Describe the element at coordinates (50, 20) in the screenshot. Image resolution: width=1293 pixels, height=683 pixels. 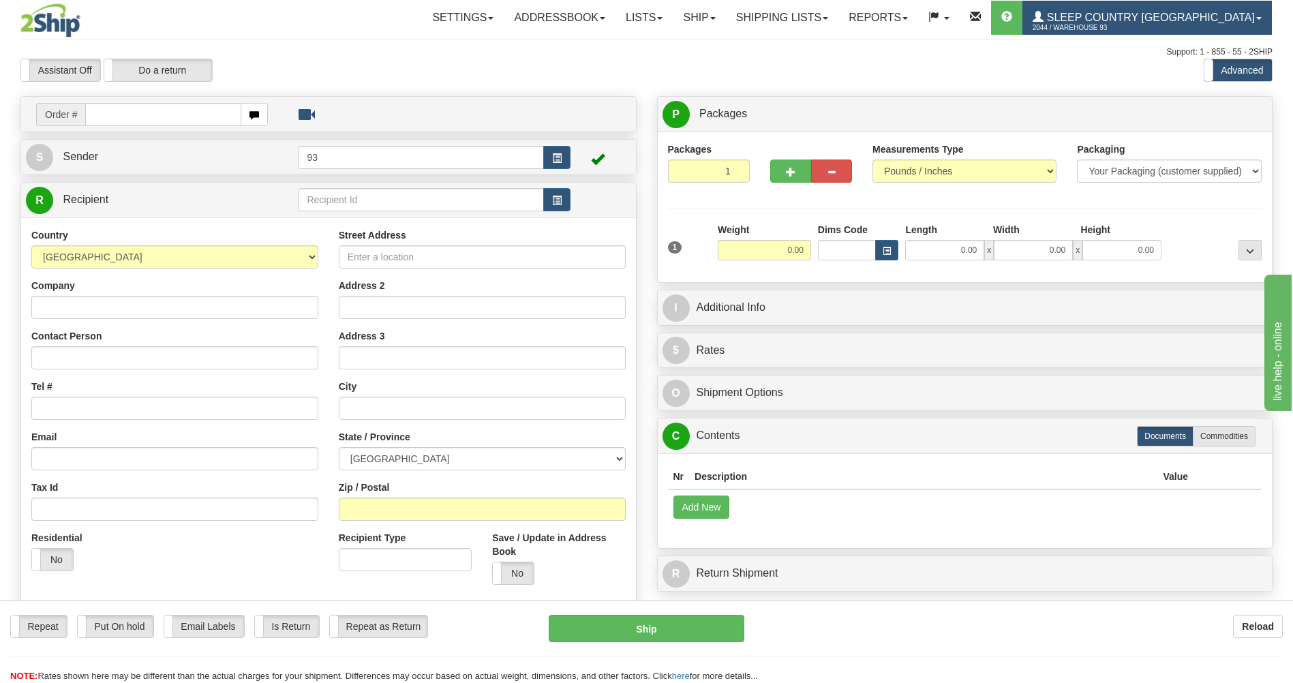
I see `img: logo2044.jpg` at that location.